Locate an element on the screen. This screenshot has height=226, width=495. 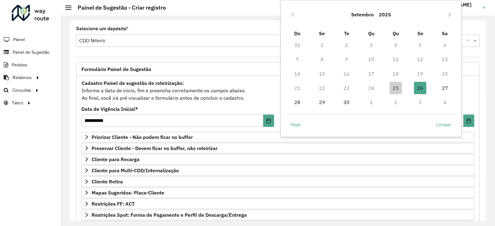
div: Informe a data de inicio, fim e preencha corretamente os campos abaixo. Ao final, você irá pré-vi... is located at coordinates (278, 91).